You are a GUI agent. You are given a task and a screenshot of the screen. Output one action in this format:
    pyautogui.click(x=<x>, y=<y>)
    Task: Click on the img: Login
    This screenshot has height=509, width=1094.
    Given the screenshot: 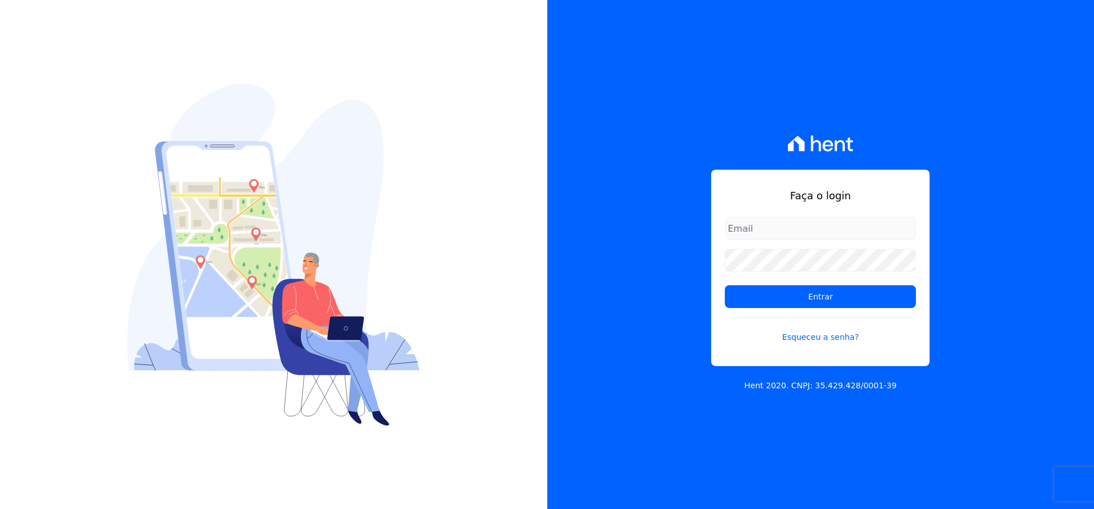 What is the action you would take?
    pyautogui.click(x=274, y=254)
    